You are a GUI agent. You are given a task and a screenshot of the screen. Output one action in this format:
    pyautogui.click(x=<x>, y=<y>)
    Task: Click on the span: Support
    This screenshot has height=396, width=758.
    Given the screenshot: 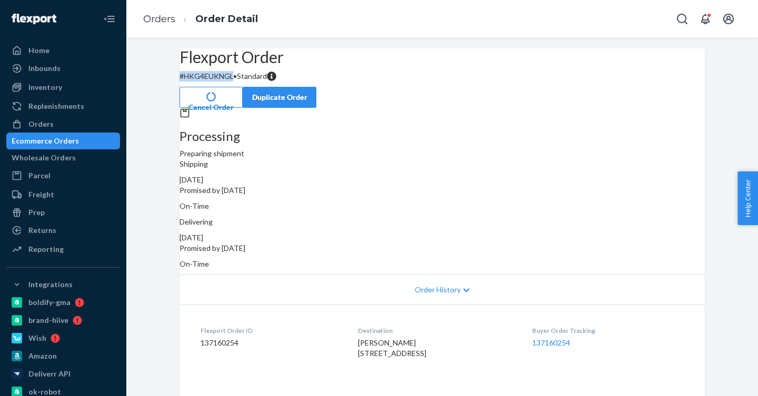 What is the action you would take?
    pyautogui.click(x=41, y=12)
    